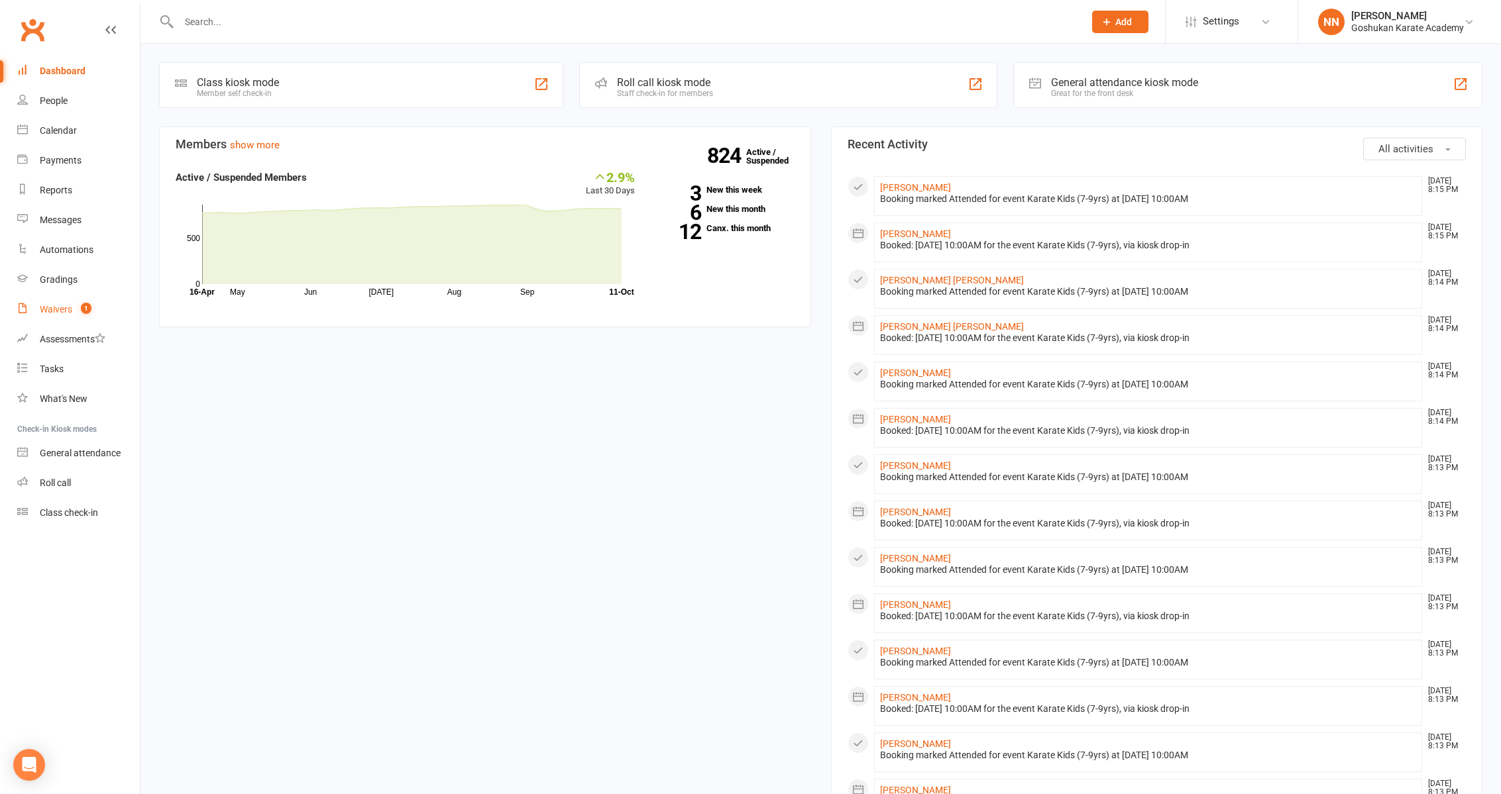  I want to click on a: 3New this week, so click(724, 189).